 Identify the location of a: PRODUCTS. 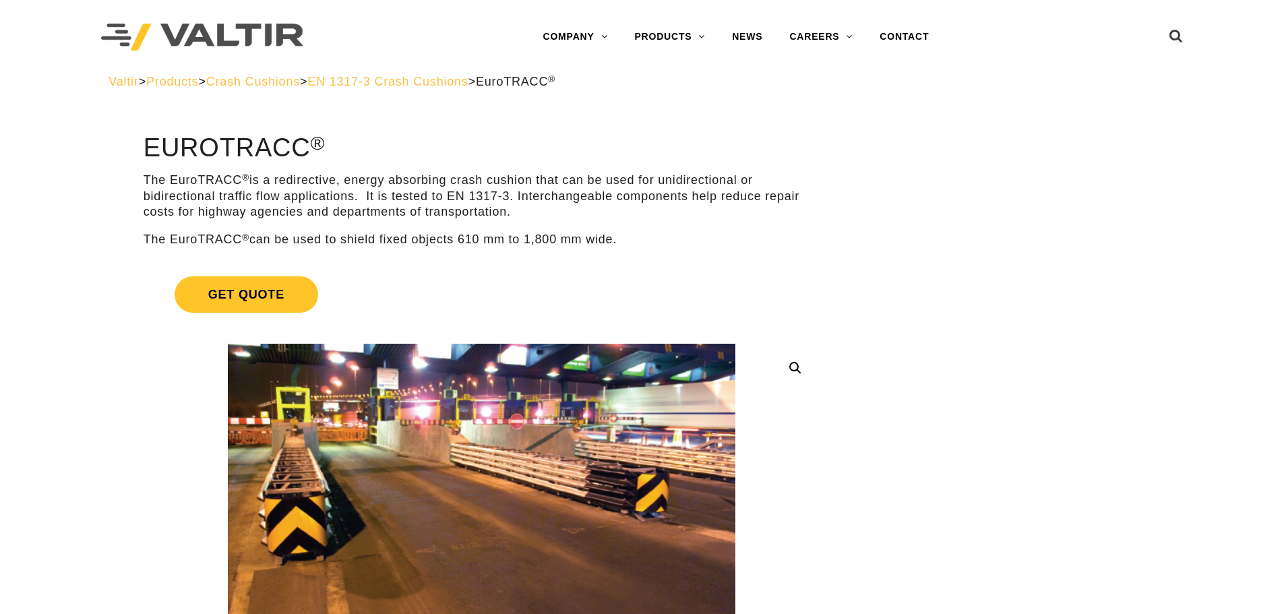
(669, 37).